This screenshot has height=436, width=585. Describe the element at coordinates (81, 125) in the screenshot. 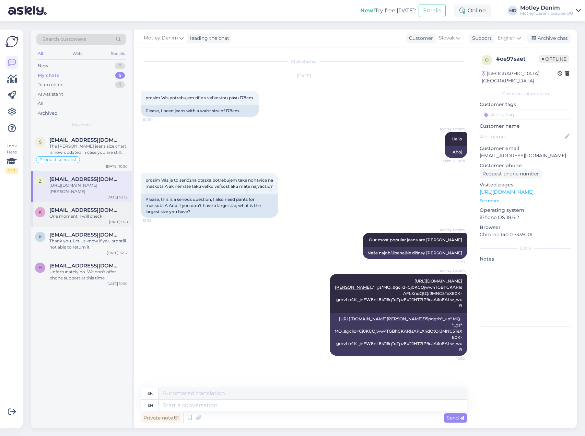

I see `span: My chats` at that location.